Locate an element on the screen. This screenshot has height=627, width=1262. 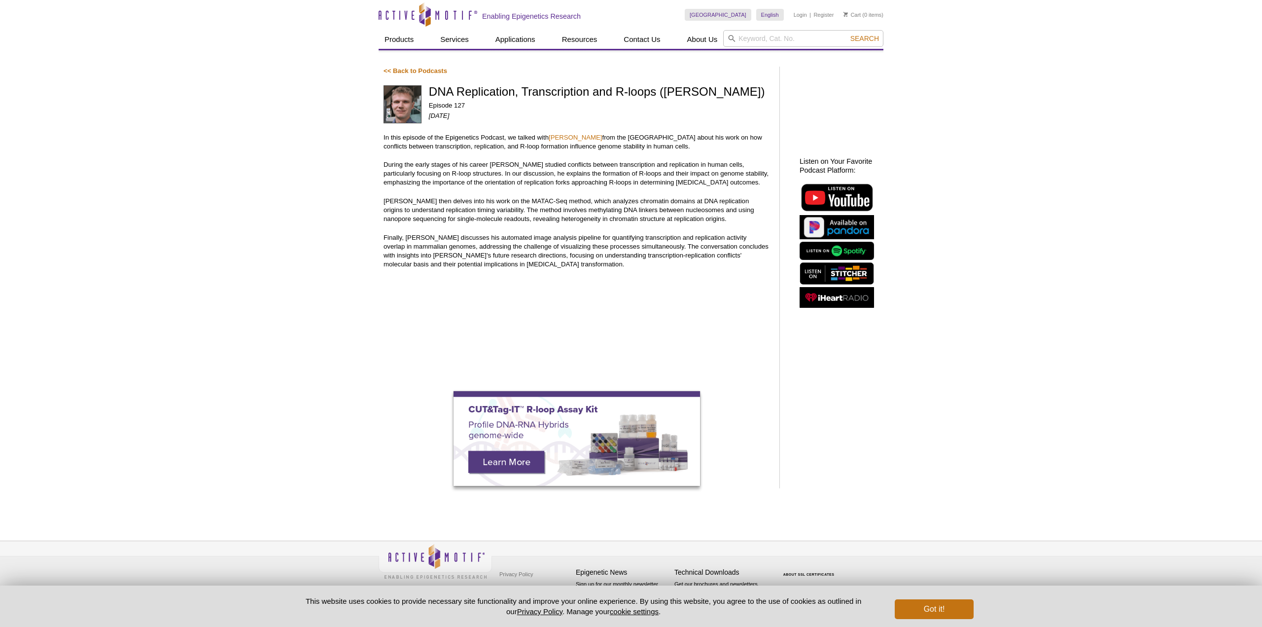
img: Listen on Pandora is located at coordinates (837, 227).